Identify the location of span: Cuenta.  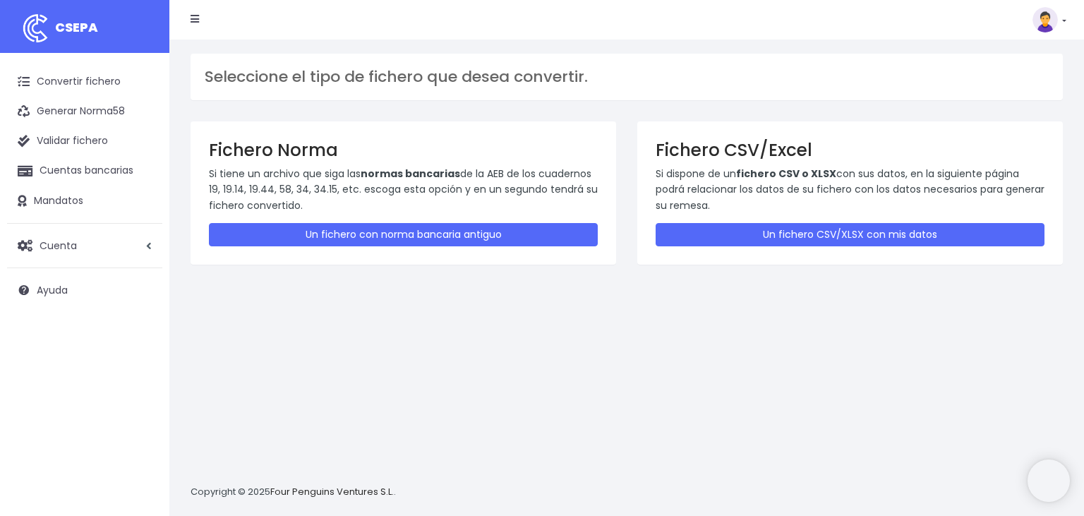
(58, 245).